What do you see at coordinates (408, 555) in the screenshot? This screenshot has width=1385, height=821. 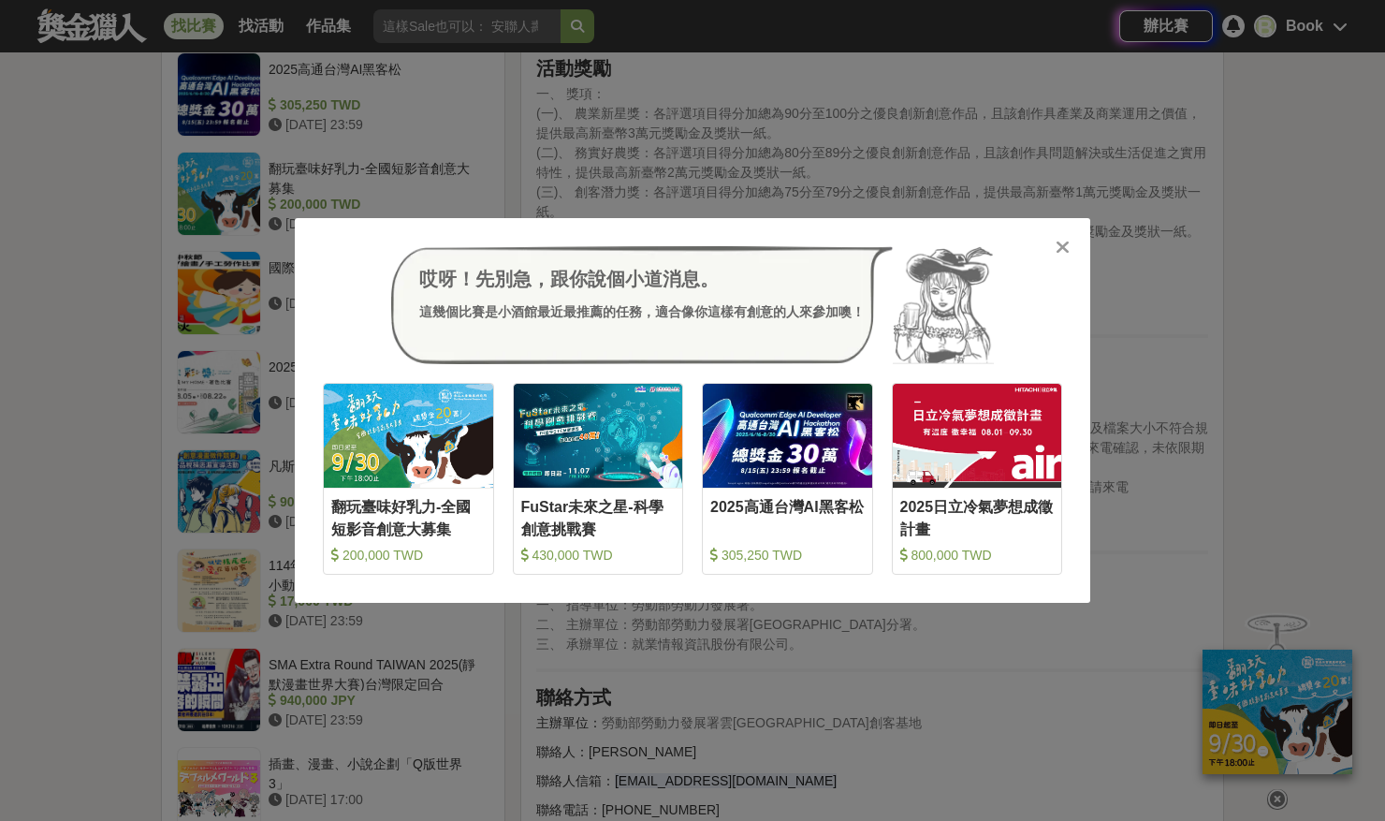 I see `div: 200,000 TWD` at bounding box center [408, 555].